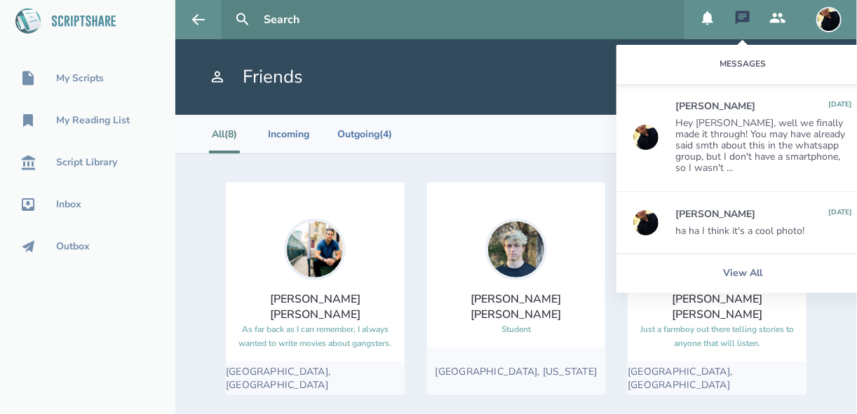 The height and width of the screenshot is (414, 857). What do you see at coordinates (840, 215) in the screenshot?
I see `div: Tuesday, July 1, 2025 at 10:36:59 AM` at bounding box center [840, 215].